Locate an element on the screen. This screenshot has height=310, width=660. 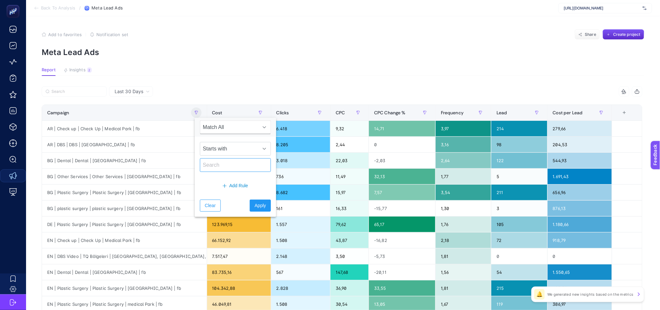
div: 485,32 is located at coordinates (580, 288).